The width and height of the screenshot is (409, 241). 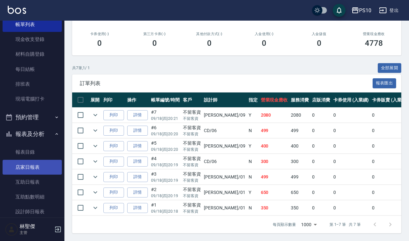 I want to click on h2: 營業現金應收, so click(x=374, y=34).